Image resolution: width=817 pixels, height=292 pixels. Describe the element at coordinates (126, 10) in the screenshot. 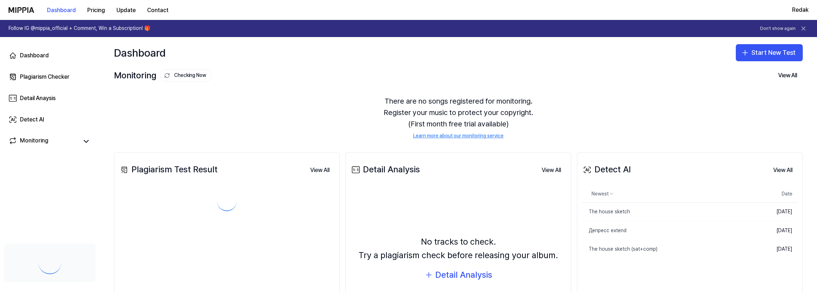

I see `a: Update` at that location.